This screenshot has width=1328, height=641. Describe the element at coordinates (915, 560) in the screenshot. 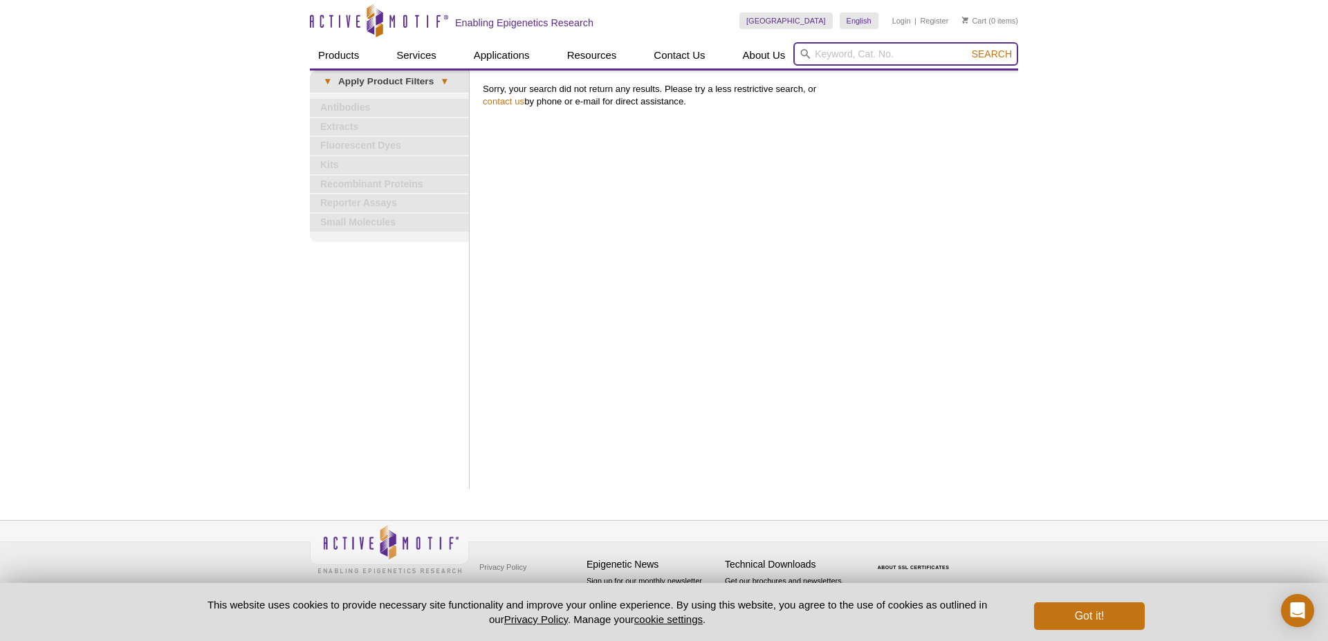

I see `table: Click to Verify - This site chose Symantec SSL for secure e-commerce and confidential communicati...` at that location.